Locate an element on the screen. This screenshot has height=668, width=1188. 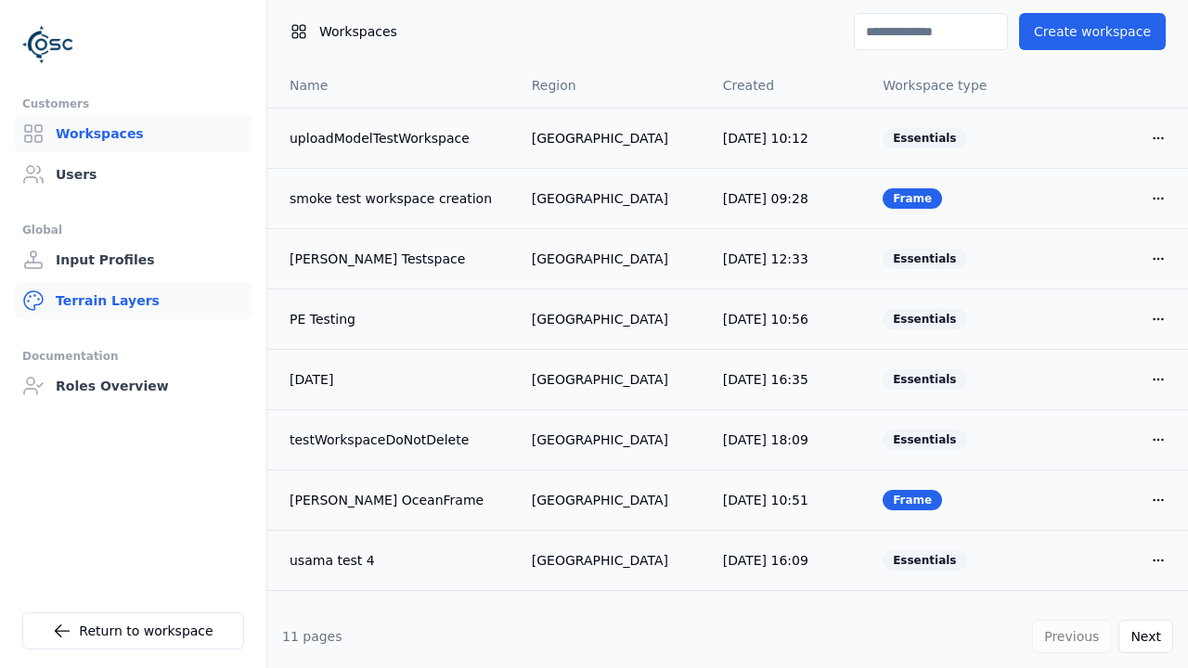
th: Workspace type is located at coordinates (948, 85).